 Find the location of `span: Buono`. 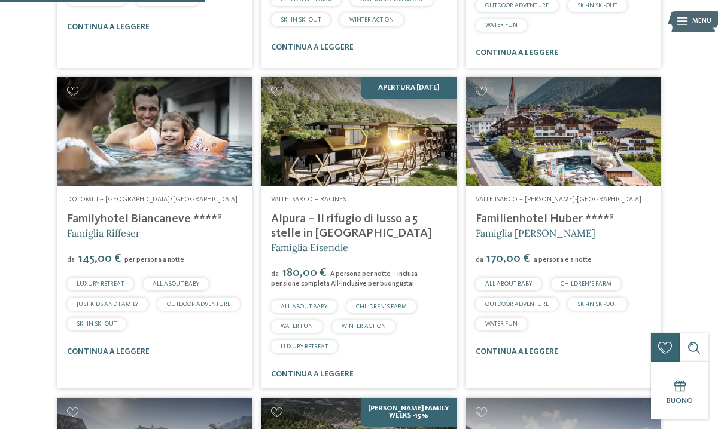

span: Buono is located at coordinates (679, 401).